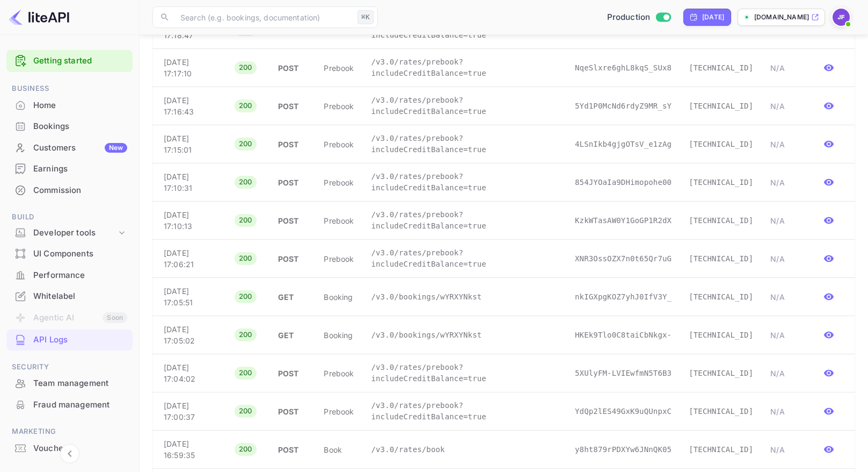  I want to click on div: Getting started, so click(69, 61).